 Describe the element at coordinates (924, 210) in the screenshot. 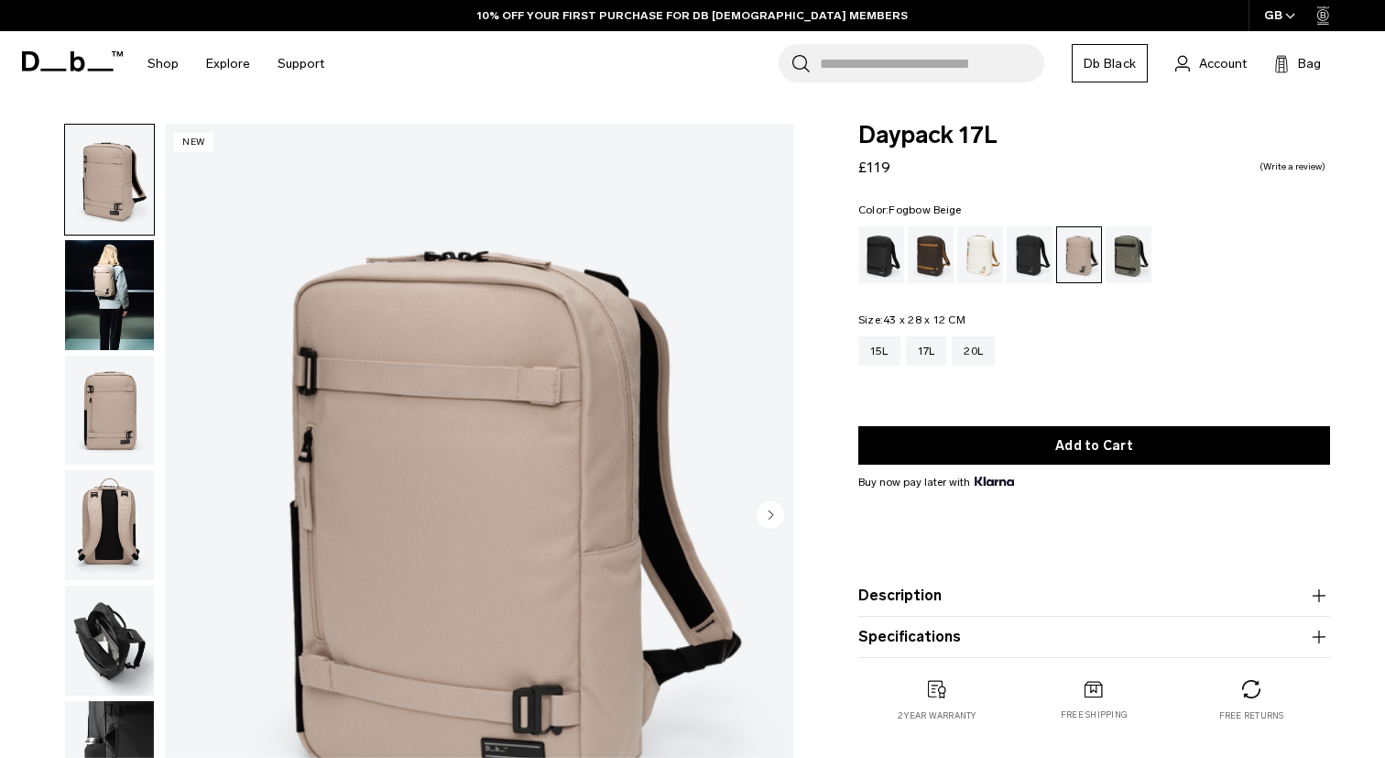

I see `span: Fogbow Beige` at that location.